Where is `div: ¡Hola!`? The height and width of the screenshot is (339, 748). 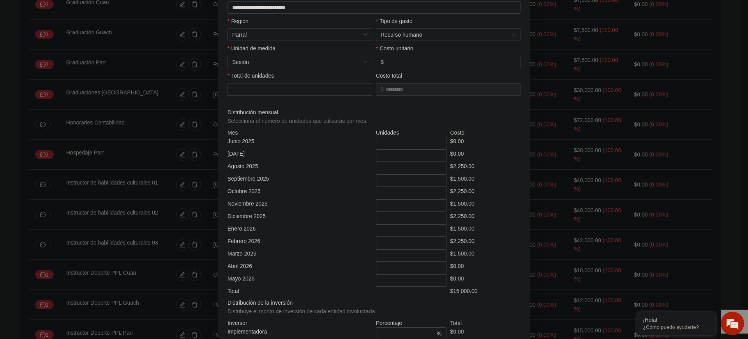
div: ¡Hola! is located at coordinates (676, 320).